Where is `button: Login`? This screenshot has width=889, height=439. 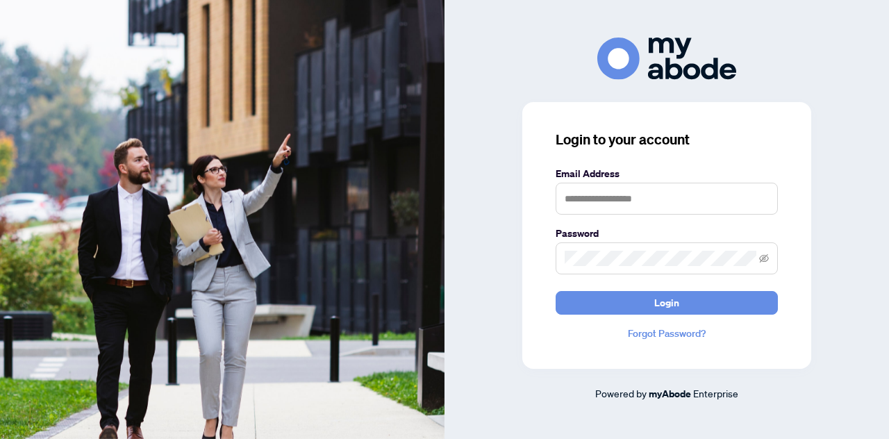
button: Login is located at coordinates (667, 303).